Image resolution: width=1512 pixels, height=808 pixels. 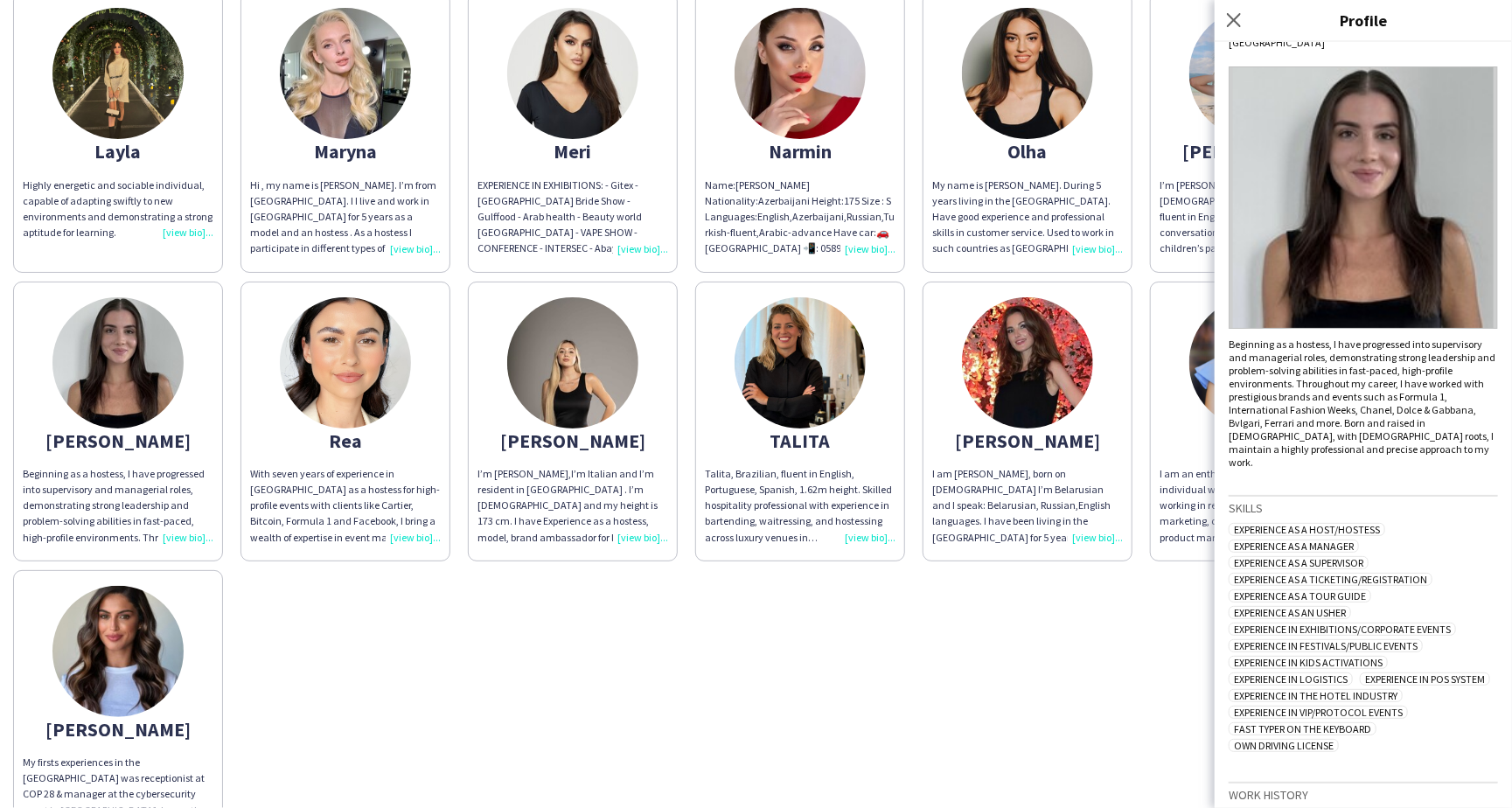 What do you see at coordinates (118, 209) in the screenshot?
I see `div: Highly energetic and sociable individual, capable of adapting swiftly to new environments and dem...` at bounding box center [118, 209].